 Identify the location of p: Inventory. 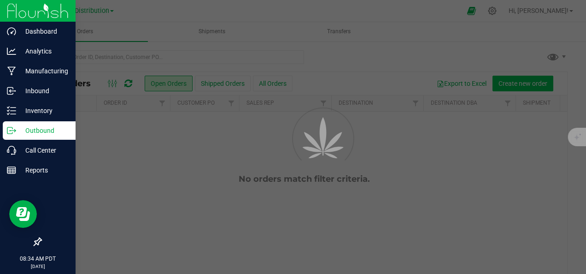
(44, 111).